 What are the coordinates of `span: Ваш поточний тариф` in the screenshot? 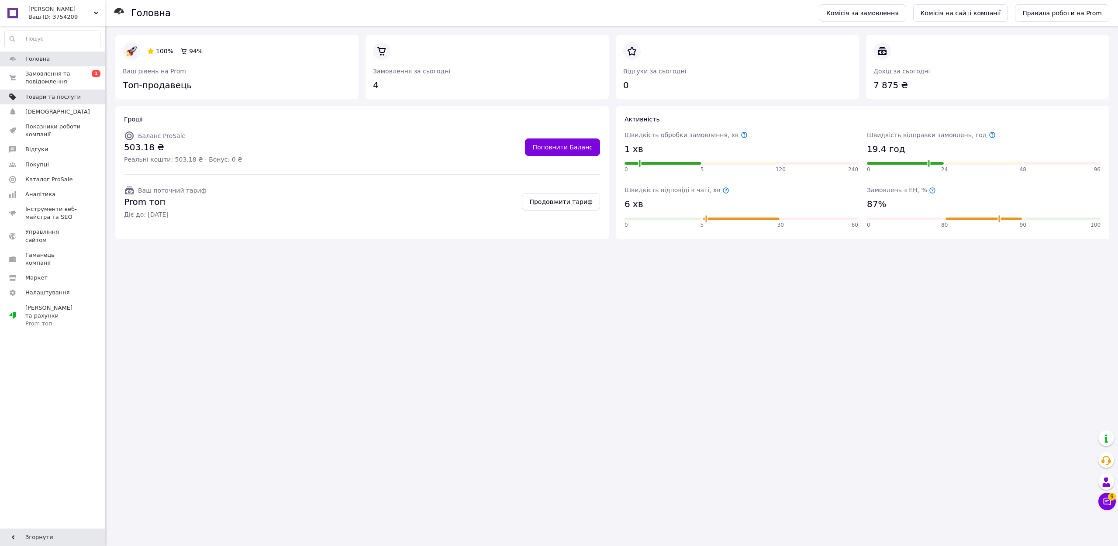 It's located at (172, 190).